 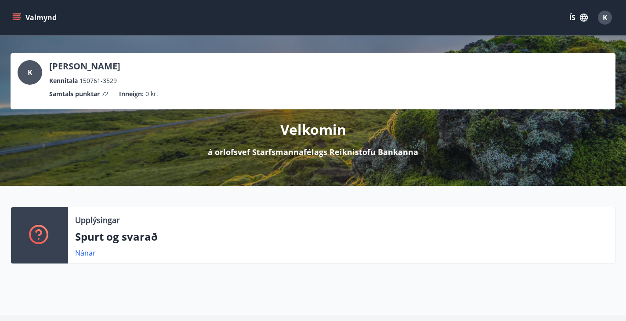 What do you see at coordinates (313, 130) in the screenshot?
I see `p: Velkomin` at bounding box center [313, 130].